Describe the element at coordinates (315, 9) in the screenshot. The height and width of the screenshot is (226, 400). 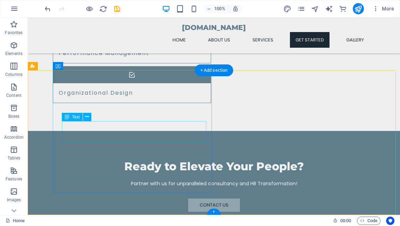
I see `i: Navigator` at that location.